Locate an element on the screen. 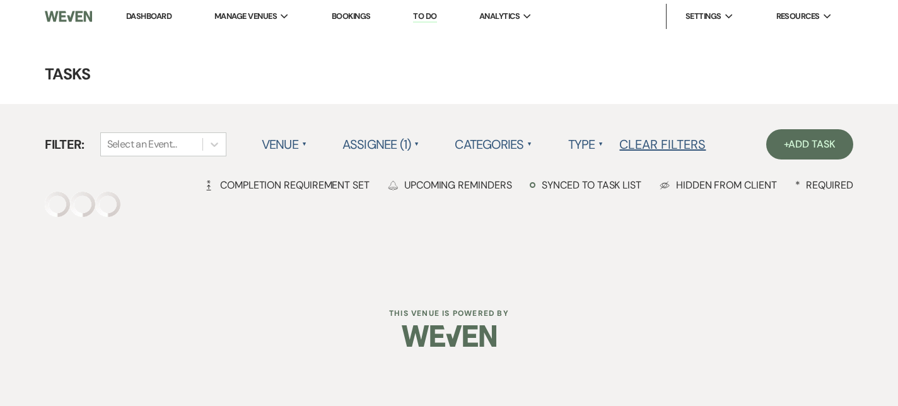 This screenshot has width=898, height=406. button: Clear Filters is located at coordinates (662, 144).